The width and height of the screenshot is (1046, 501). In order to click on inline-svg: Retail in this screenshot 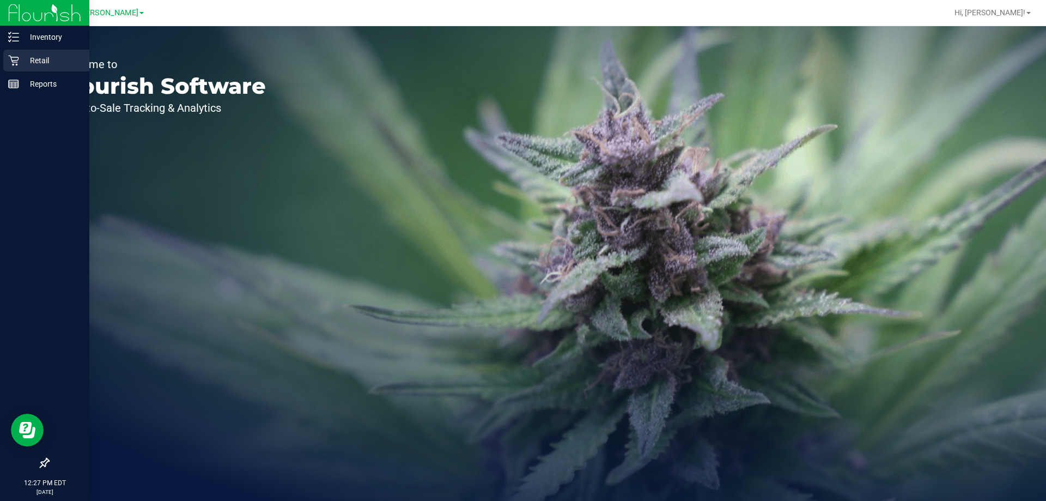, I will do `click(14, 60)`.